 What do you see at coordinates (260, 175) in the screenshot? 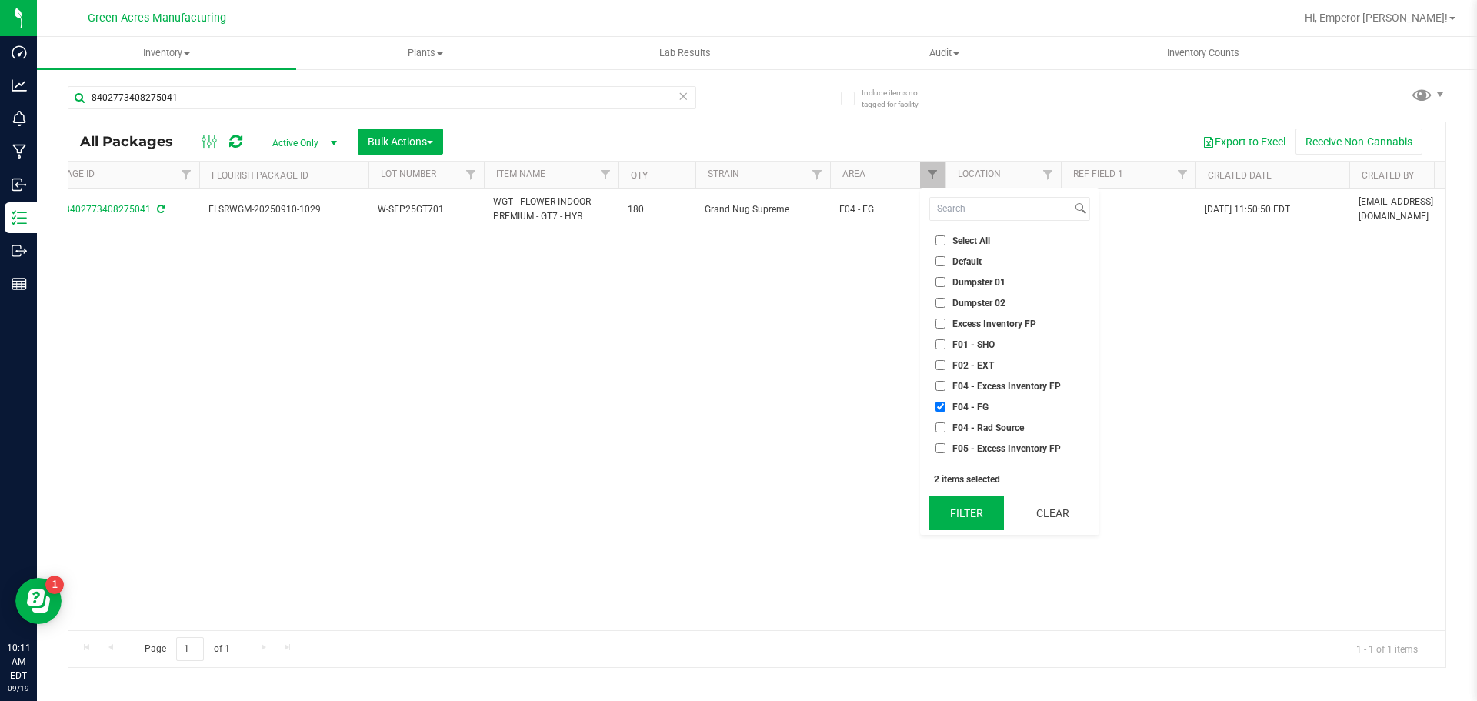
I see `a: Flourish Package ID` at bounding box center [260, 175].